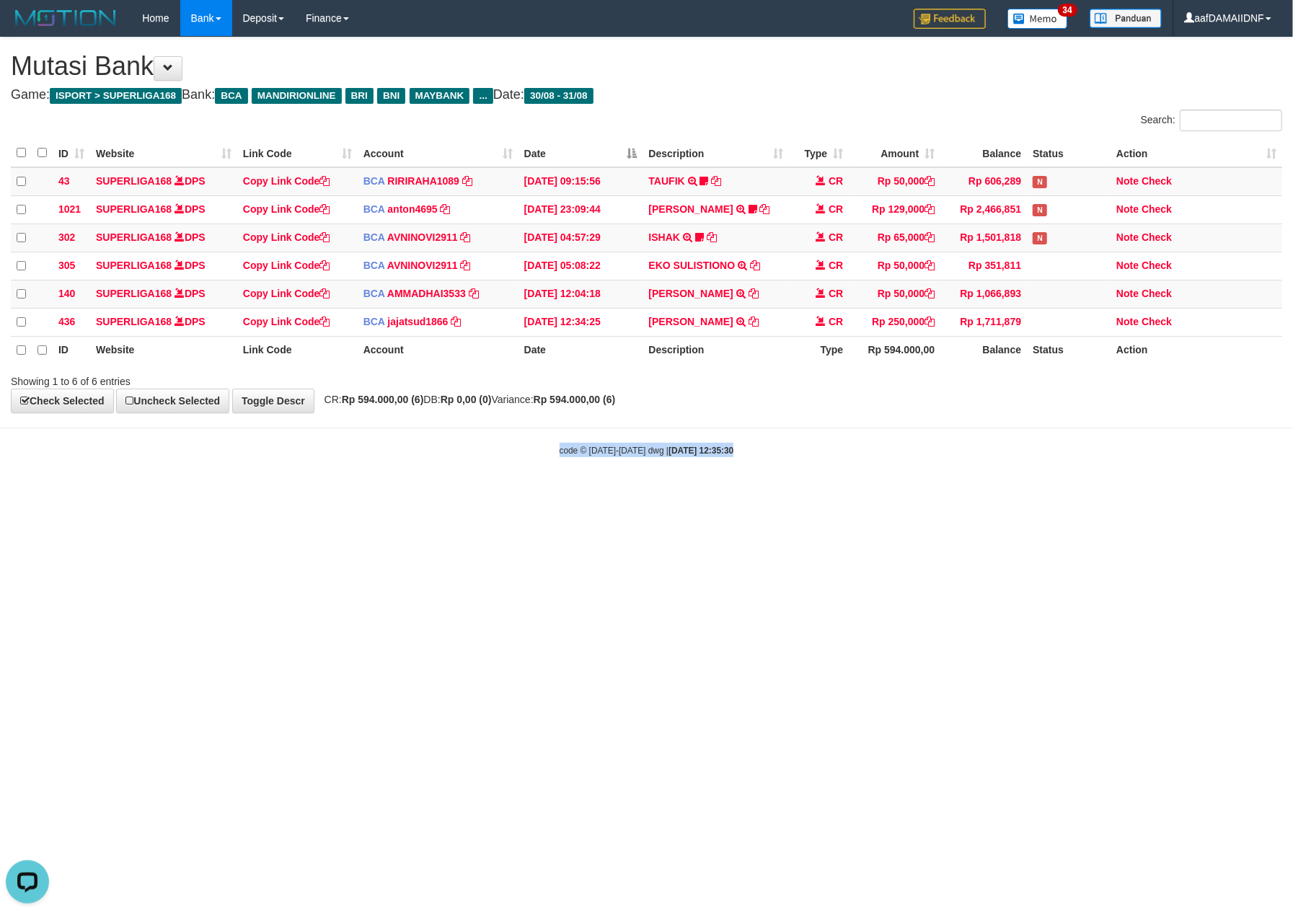  What do you see at coordinates (667, 181) in the screenshot?
I see `a: TAUFIK` at bounding box center [667, 181].